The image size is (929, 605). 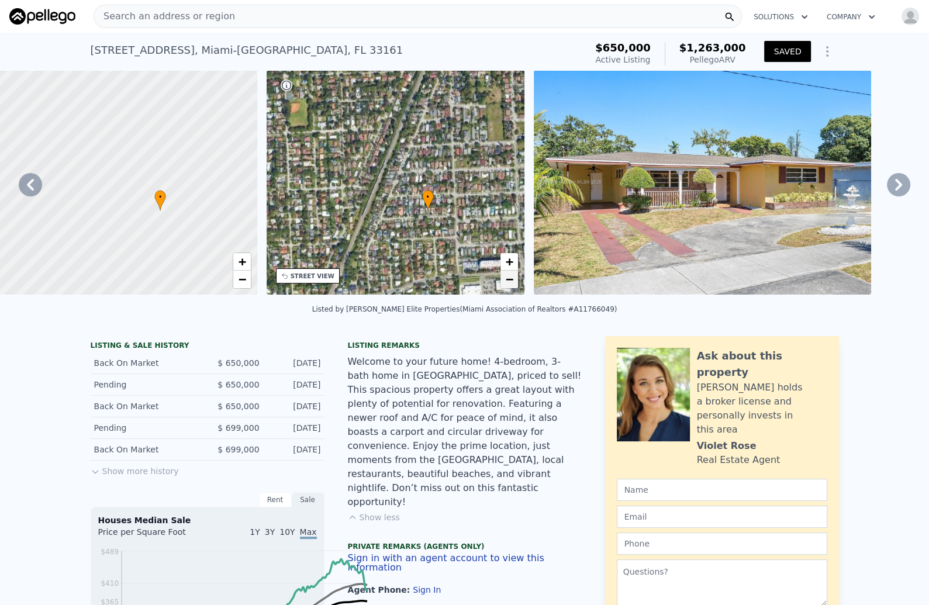 I want to click on span: $650,000, so click(x=623, y=47).